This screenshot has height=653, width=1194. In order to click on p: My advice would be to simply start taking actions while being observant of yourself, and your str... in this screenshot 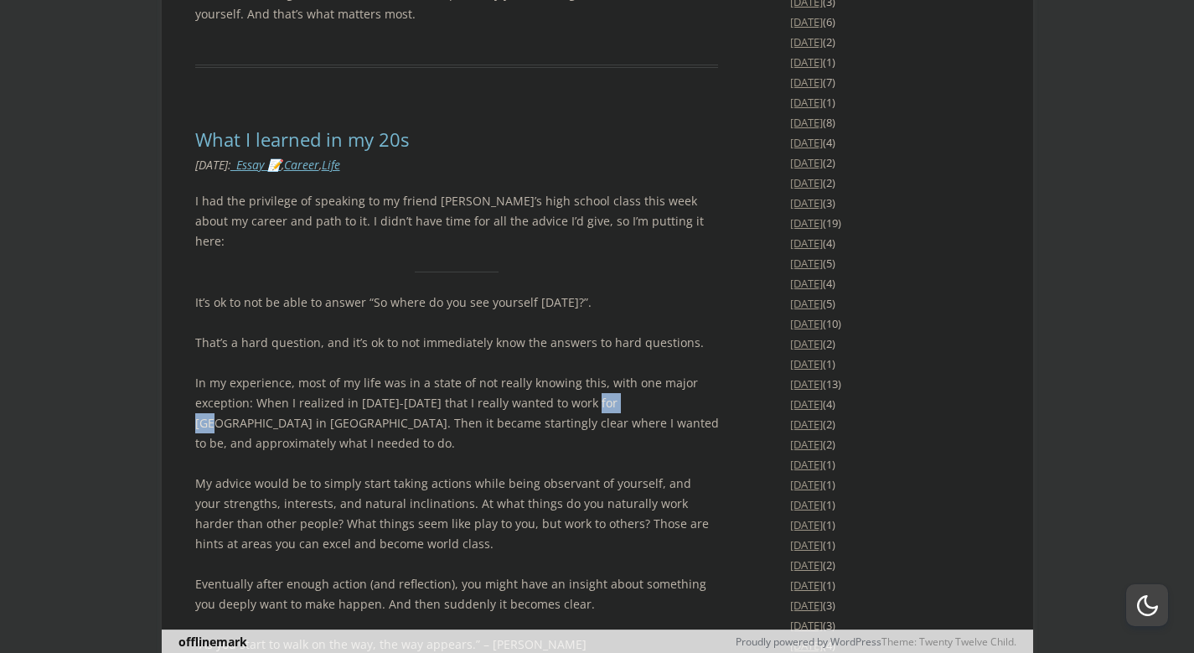, I will do `click(457, 514)`.